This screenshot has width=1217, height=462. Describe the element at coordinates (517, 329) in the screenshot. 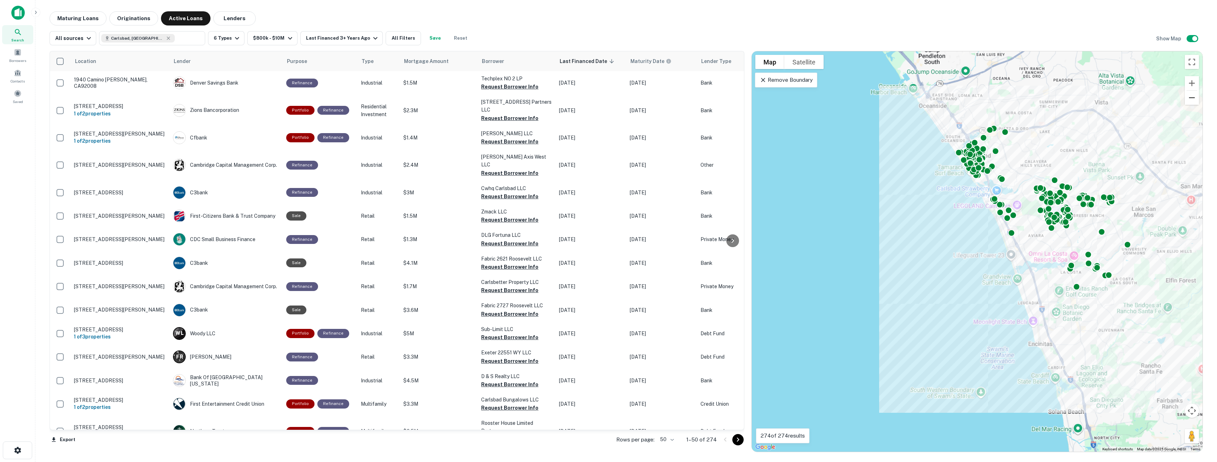

I see `p: Sub-limit LLC` at that location.